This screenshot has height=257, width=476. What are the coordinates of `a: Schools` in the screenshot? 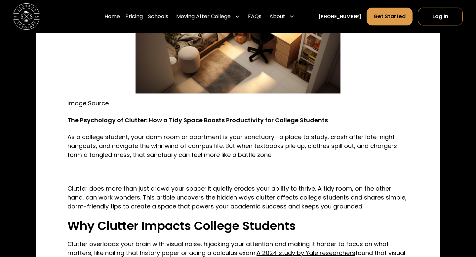 It's located at (158, 17).